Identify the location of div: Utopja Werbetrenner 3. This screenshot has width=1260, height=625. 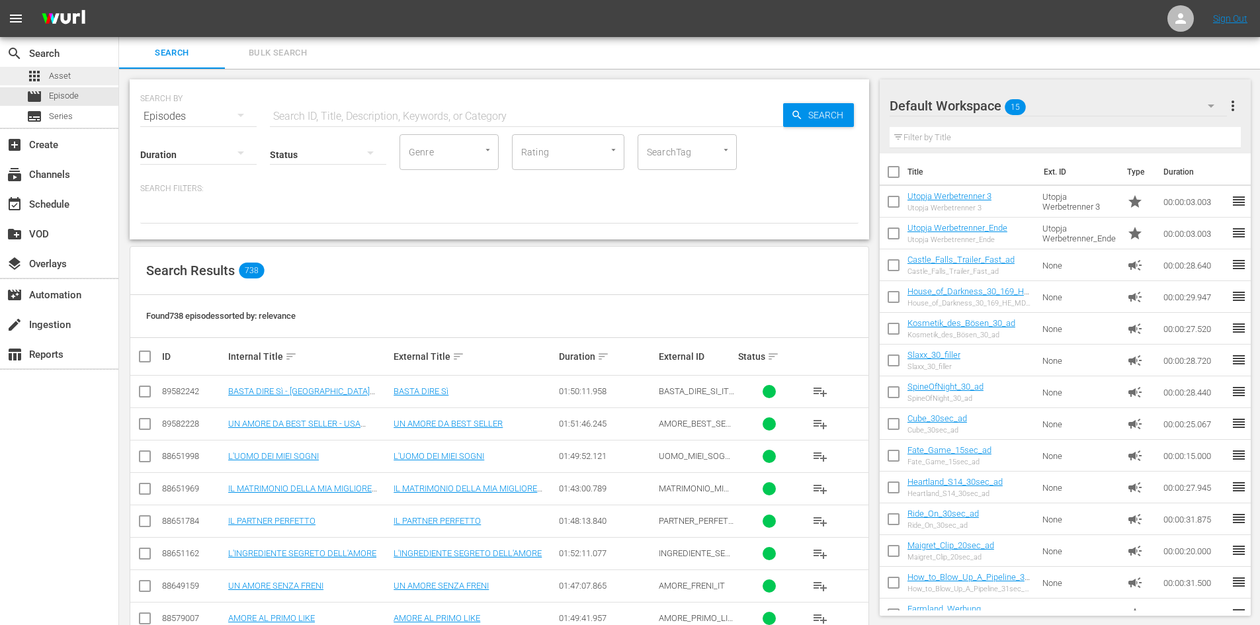
(949, 208).